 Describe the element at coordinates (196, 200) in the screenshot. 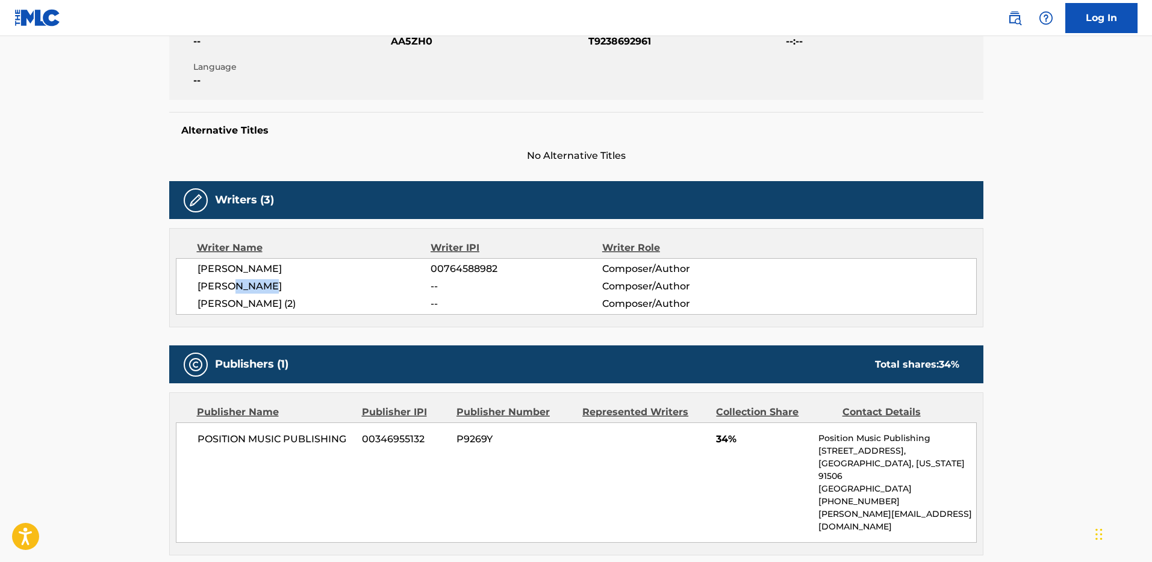

I see `img: Writers` at that location.